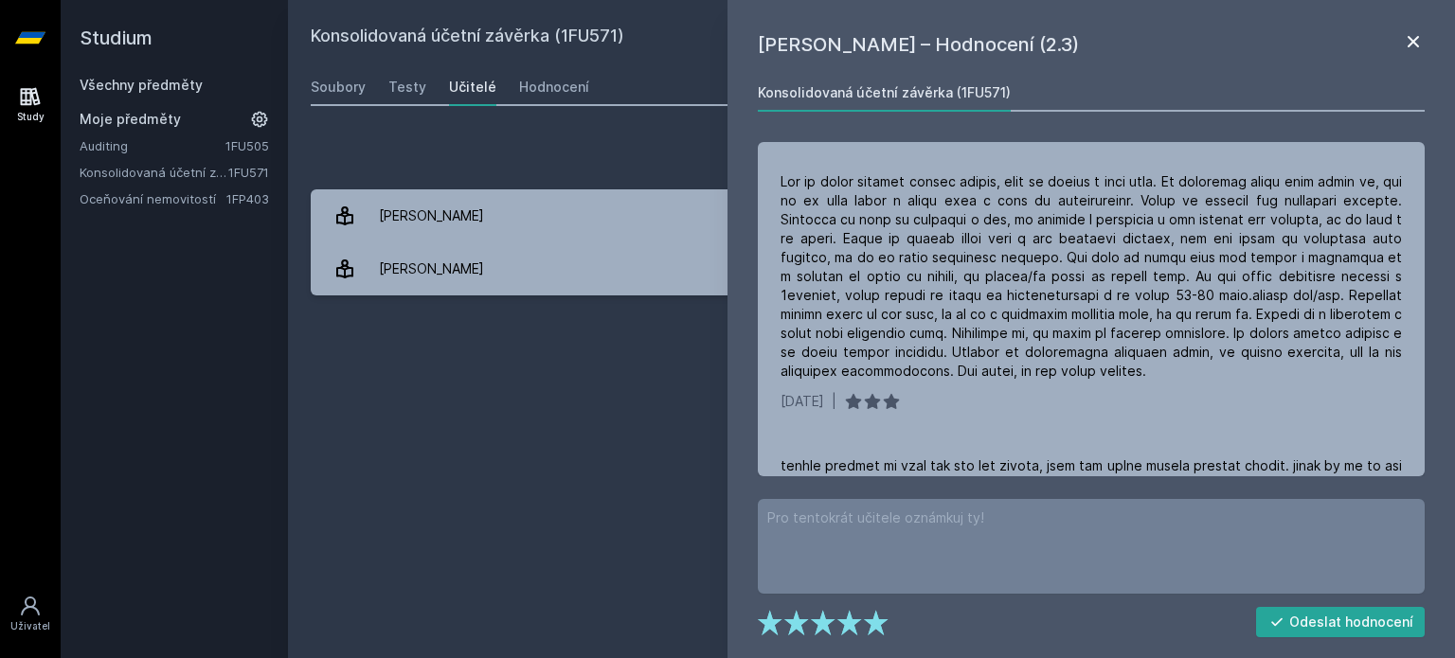  Describe the element at coordinates (338, 87) in the screenshot. I see `a: Soubory` at that location.